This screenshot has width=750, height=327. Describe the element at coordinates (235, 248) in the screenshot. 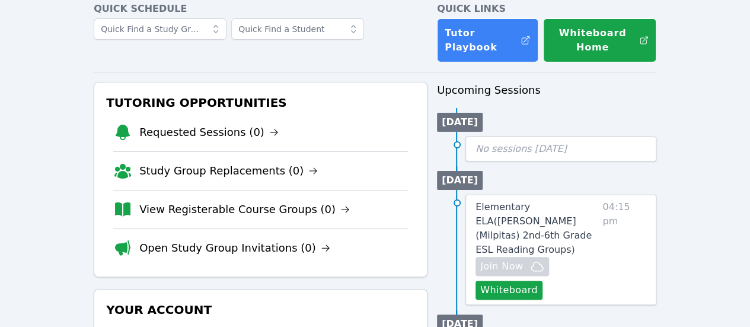

I see `a: Open Study Group Invitations (0)` at that location.